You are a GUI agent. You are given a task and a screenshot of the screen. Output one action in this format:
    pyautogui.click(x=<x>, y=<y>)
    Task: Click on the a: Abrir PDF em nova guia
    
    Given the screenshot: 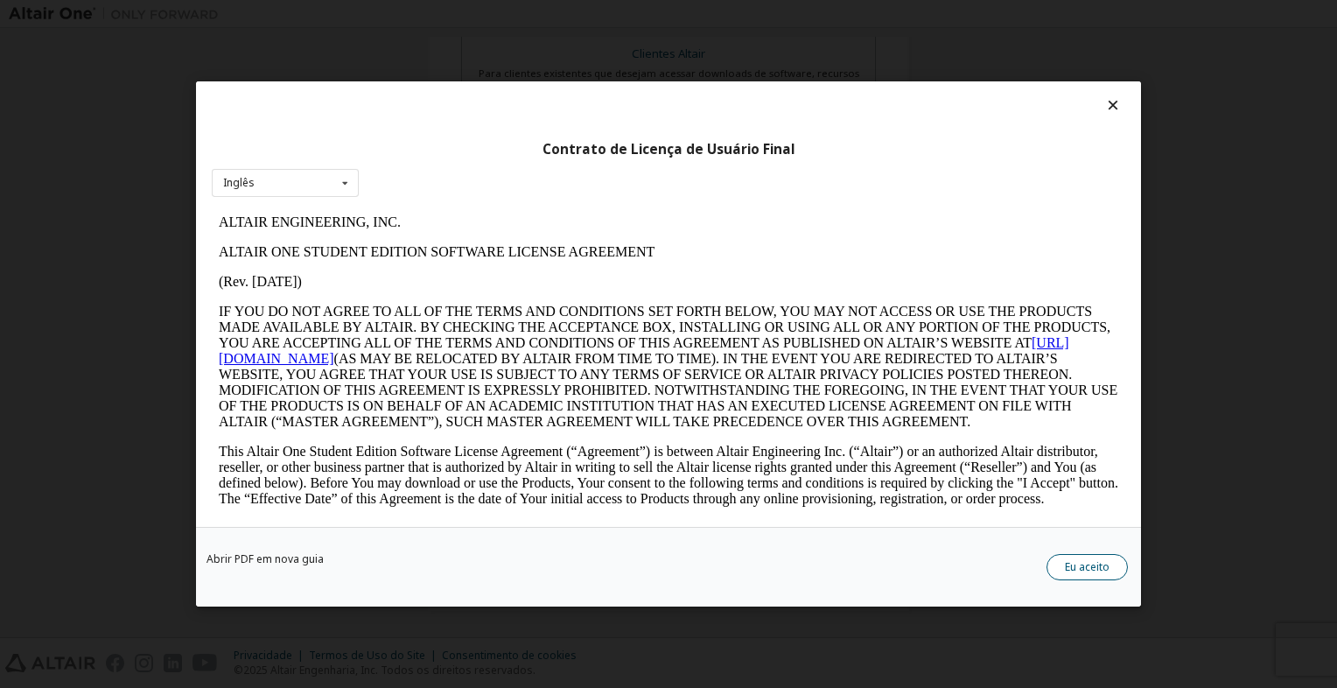 What is the action you would take?
    pyautogui.click(x=265, y=559)
    